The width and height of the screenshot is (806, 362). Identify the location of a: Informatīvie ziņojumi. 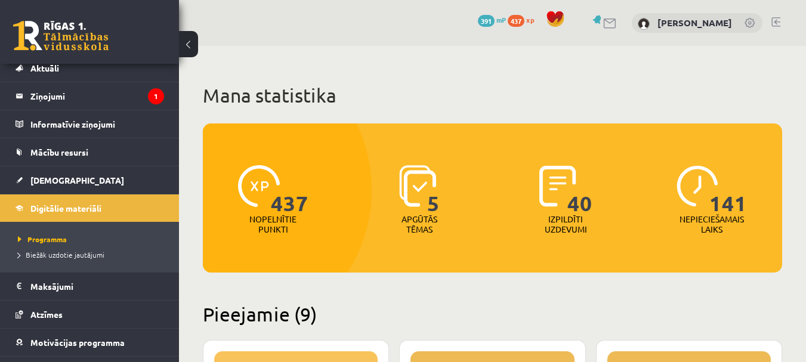
(90, 124).